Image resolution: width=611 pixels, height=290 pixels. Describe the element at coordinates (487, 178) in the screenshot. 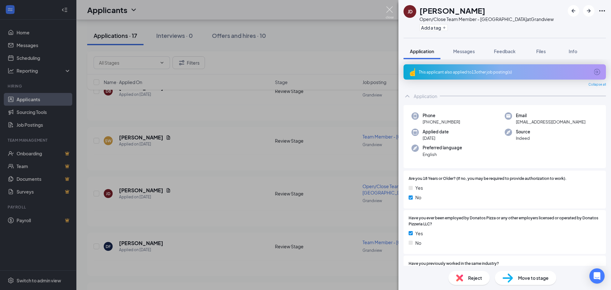

I see `span: Are you 18 Years or Older? (If no, you may be required to provide authorization to work).` at that location.